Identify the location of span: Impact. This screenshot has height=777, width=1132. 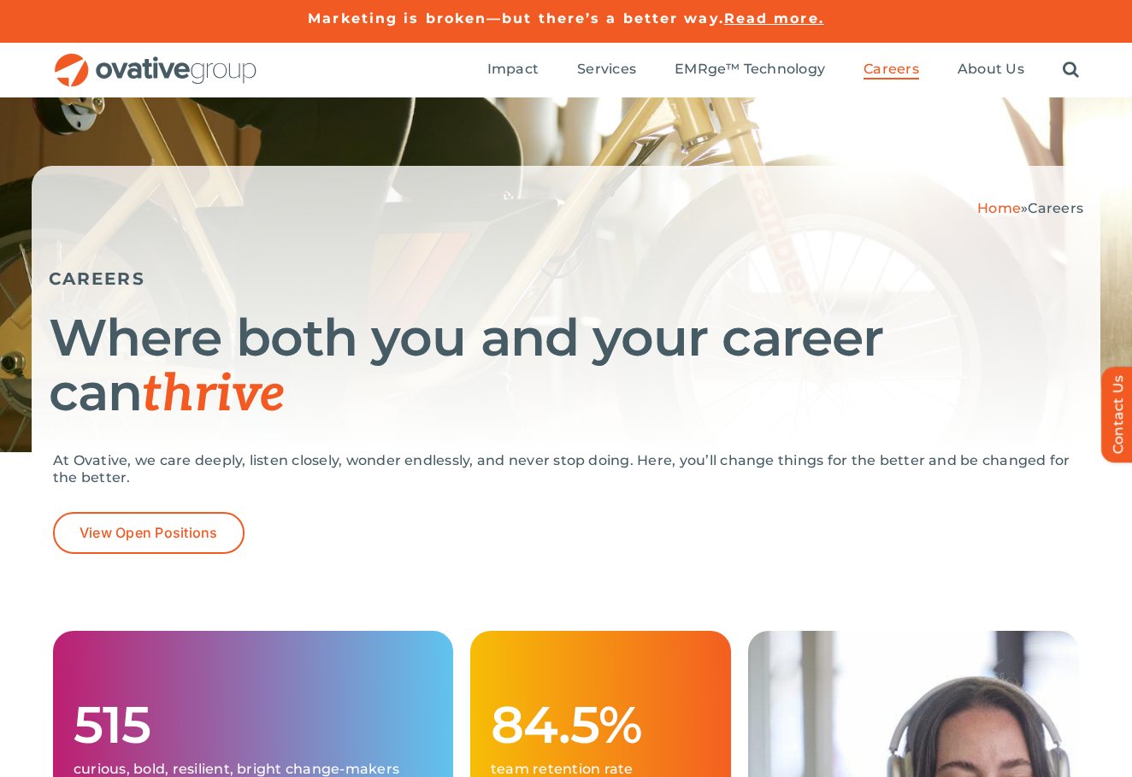
(513, 69).